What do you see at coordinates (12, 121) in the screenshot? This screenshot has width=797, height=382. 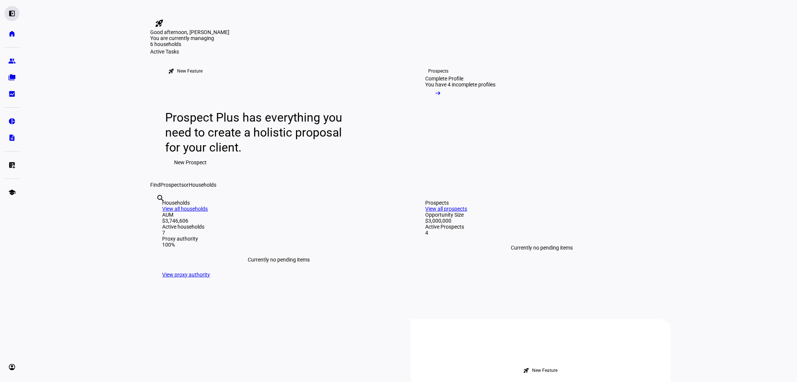 I see `eth-mat-symbol: pie_chart` at bounding box center [12, 121].